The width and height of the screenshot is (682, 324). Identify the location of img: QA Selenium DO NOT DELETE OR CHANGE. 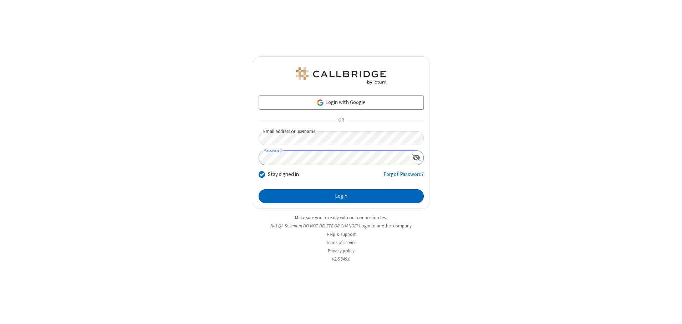
(341, 76).